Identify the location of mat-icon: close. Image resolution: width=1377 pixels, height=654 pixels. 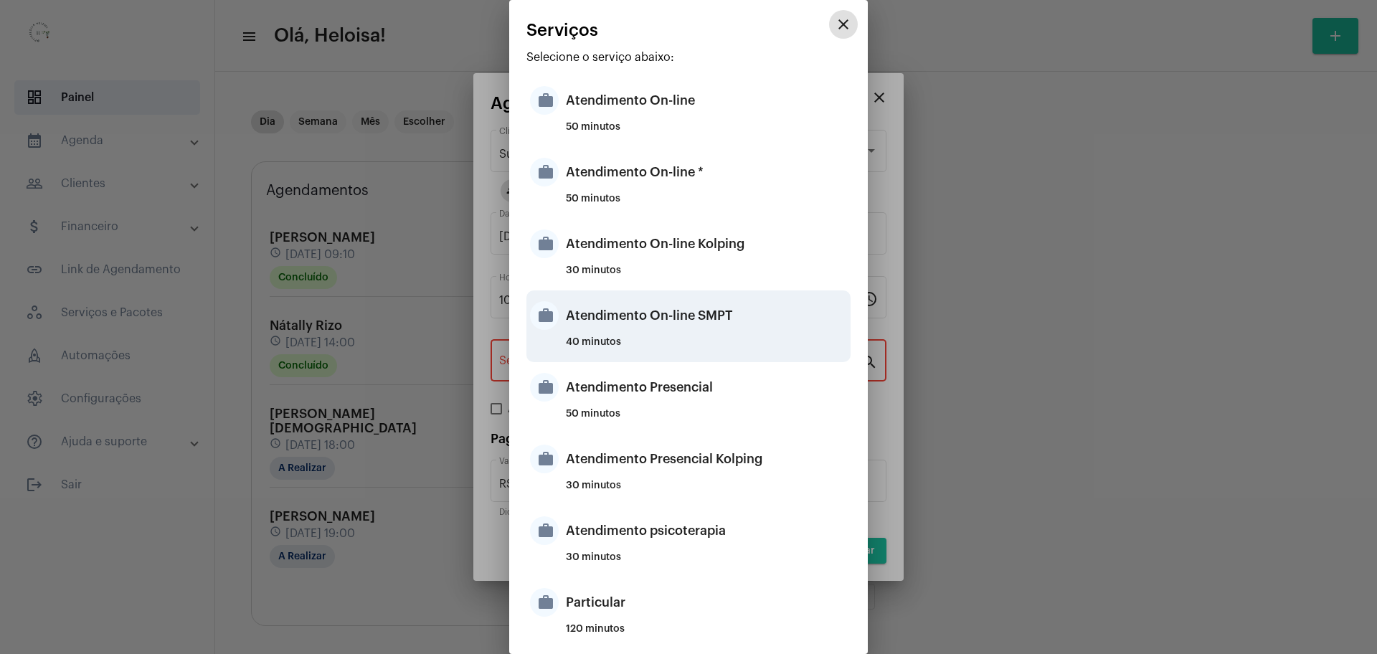
(843, 24).